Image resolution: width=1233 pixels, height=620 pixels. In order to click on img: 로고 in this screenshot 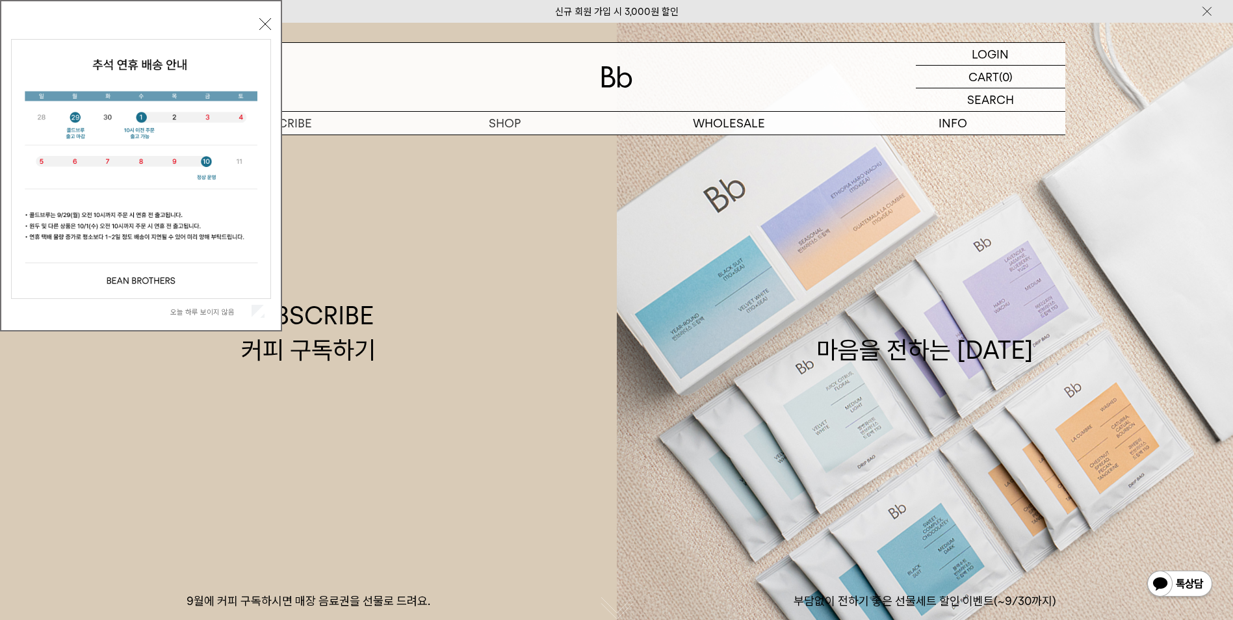, I will do `click(617, 77)`.